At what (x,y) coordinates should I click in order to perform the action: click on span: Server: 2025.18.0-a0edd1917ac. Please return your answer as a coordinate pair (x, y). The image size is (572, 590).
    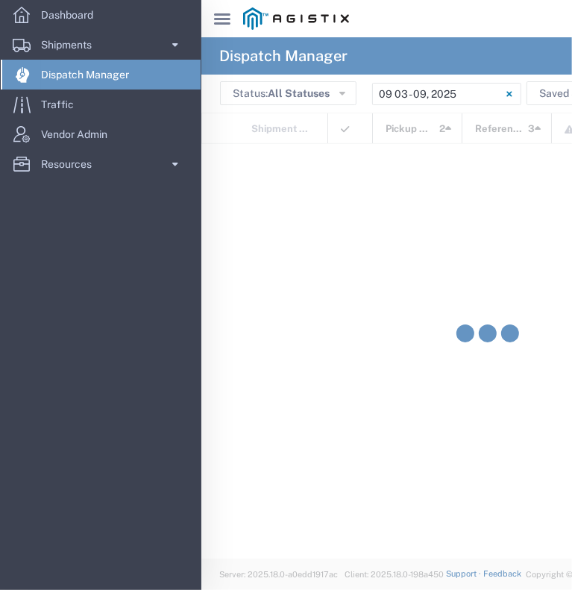
    Looking at the image, I should click on (278, 574).